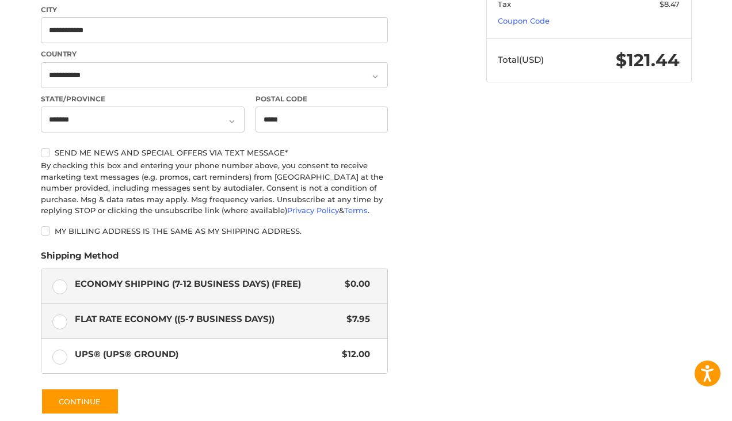 The height and width of the screenshot is (421, 732). I want to click on legend: Shipping Method, so click(79, 258).